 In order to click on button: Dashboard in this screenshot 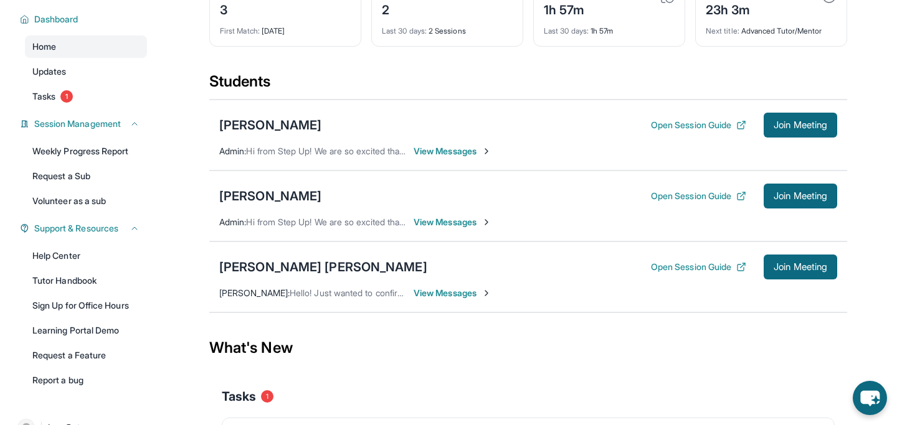, I will do `click(84, 19)`.